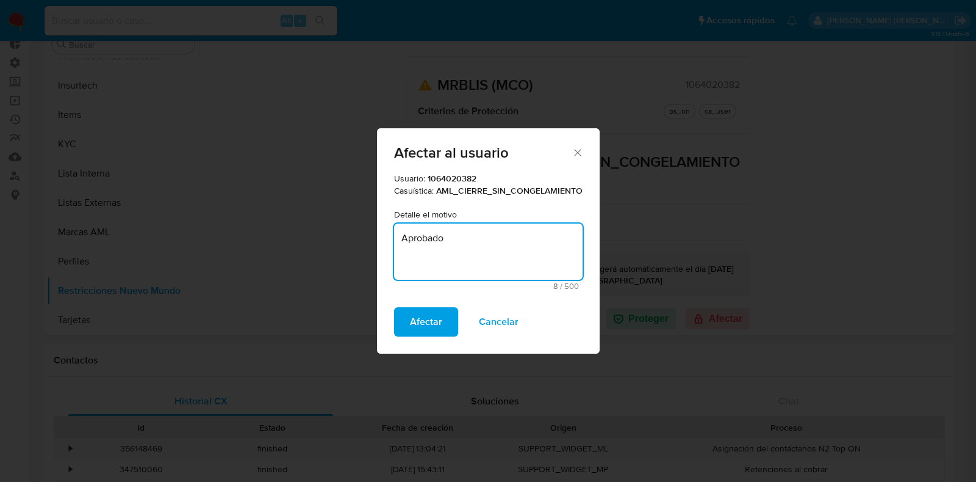  What do you see at coordinates (488, 179) in the screenshot?
I see `p: Usuario:` at bounding box center [488, 179].